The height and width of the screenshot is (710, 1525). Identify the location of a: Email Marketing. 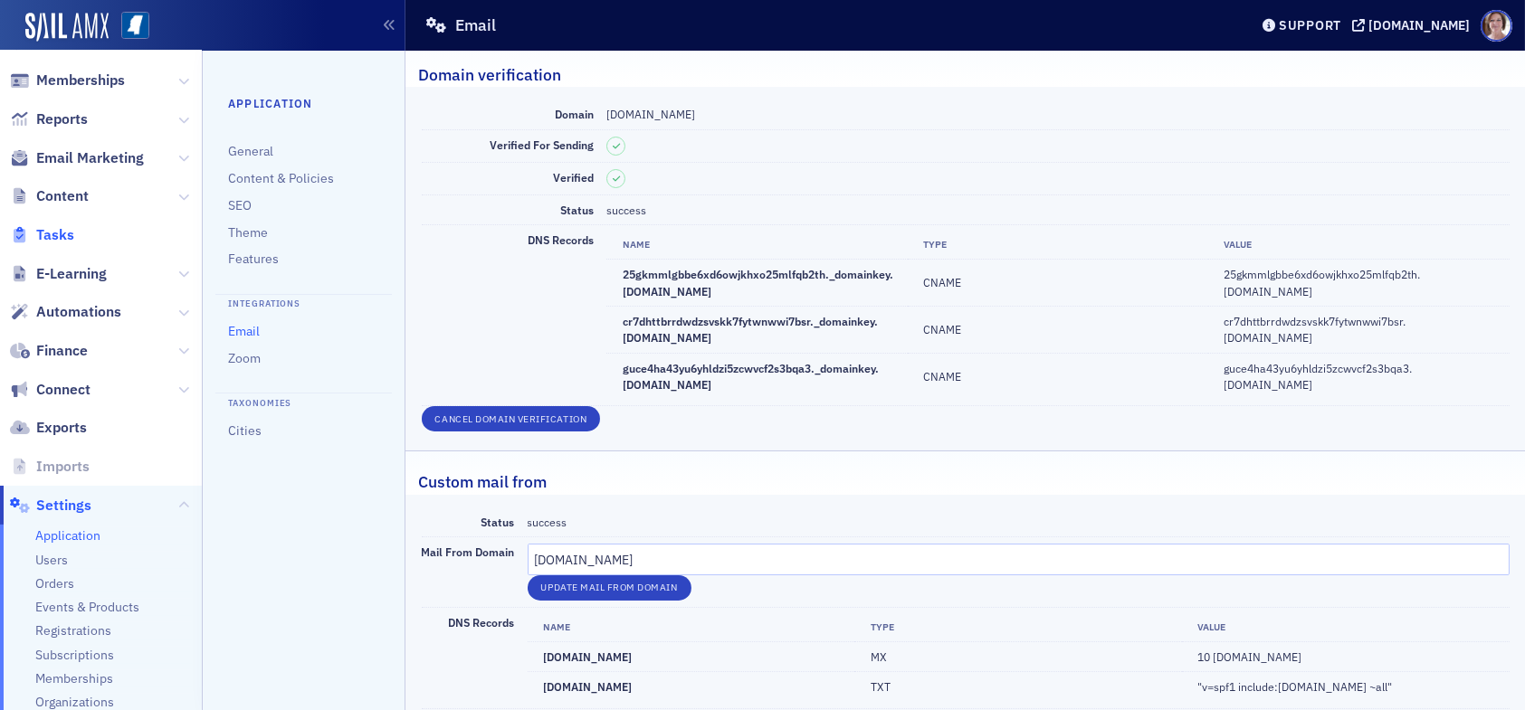
(77, 158).